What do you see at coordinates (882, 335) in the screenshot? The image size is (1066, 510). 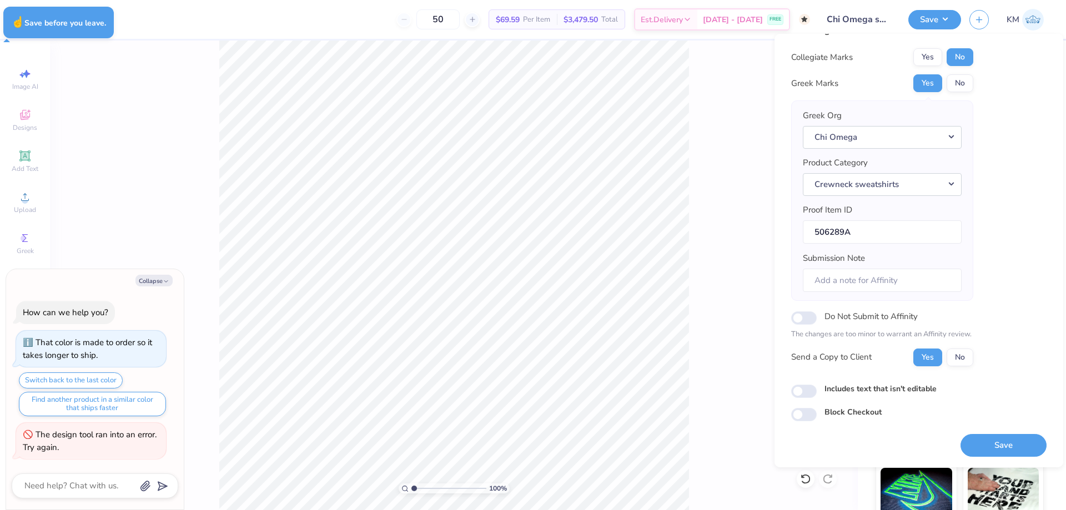 I see `p: The changes are too minor to warrant an Affinity review.` at bounding box center [882, 335].